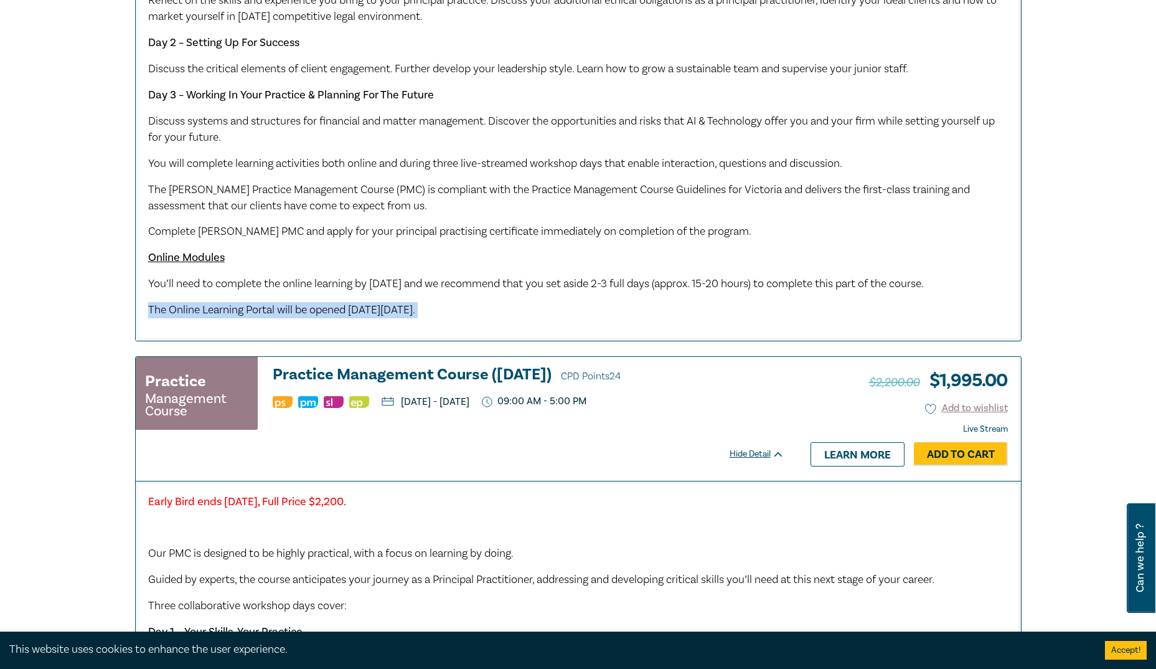 The image size is (1156, 669). Describe the element at coordinates (291, 95) in the screenshot. I see `strong: Day 3 – Working In Your Practice & Planning For The Future` at that location.